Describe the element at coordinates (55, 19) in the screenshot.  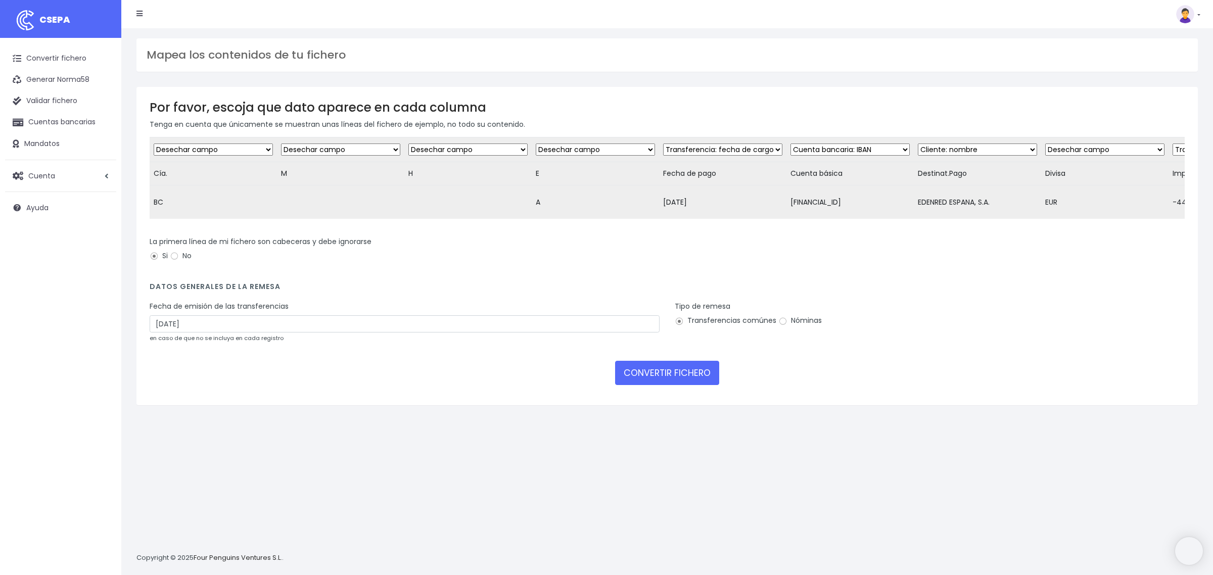
I see `span: CSEPA` at that location.